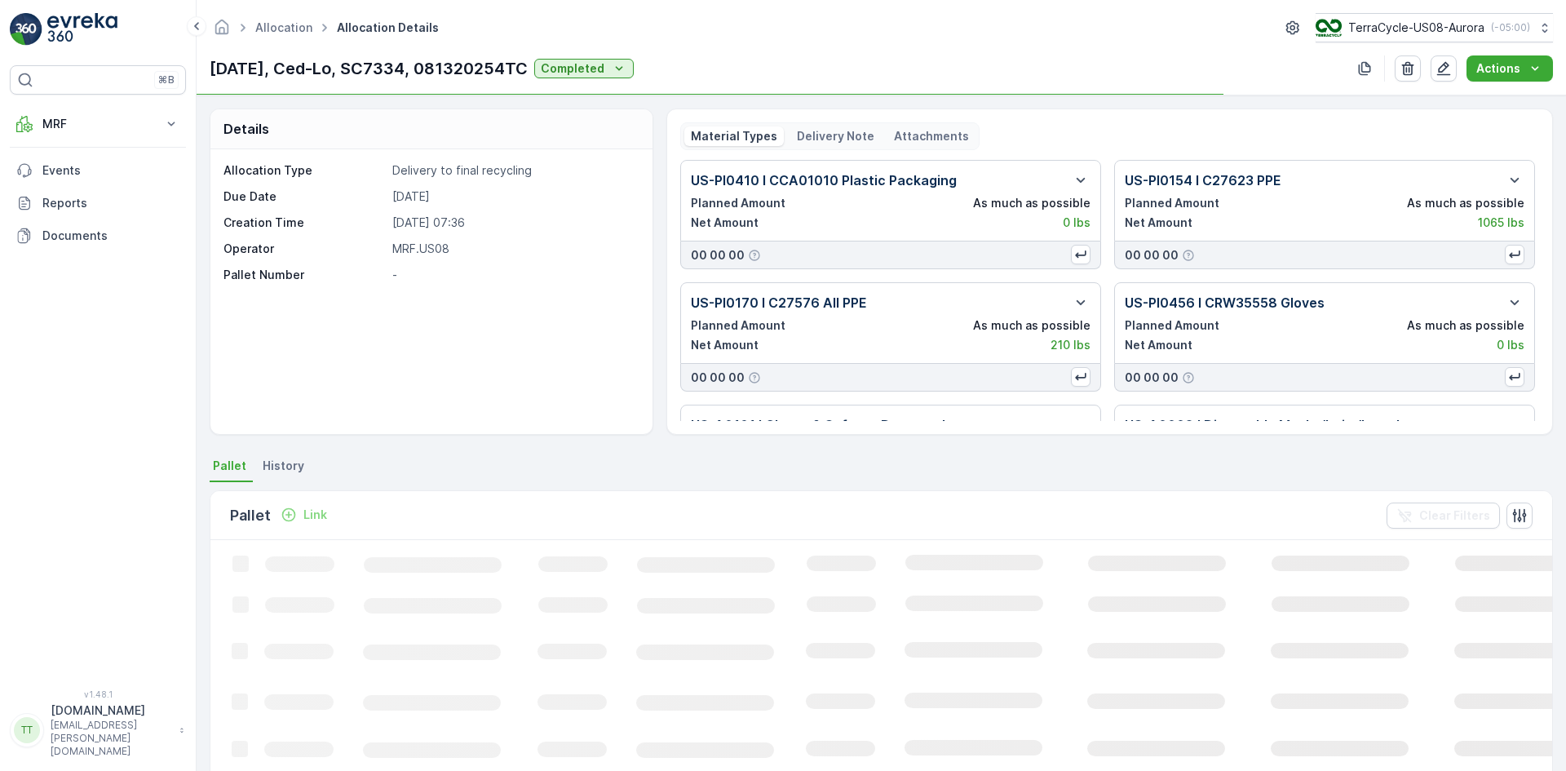  I want to click on p: TerraCycle-US08-Aurora, so click(1416, 28).